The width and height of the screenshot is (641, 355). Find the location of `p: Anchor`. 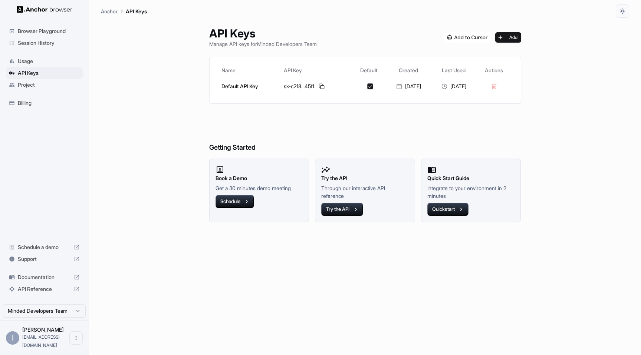

p: Anchor is located at coordinates (109, 11).